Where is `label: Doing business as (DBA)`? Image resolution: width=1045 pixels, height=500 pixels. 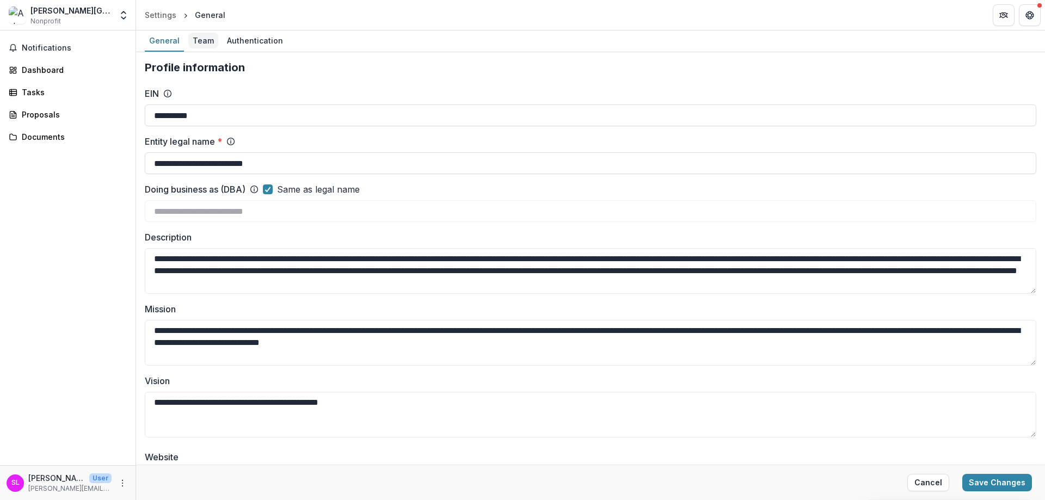 label: Doing business as (DBA) is located at coordinates (195, 189).